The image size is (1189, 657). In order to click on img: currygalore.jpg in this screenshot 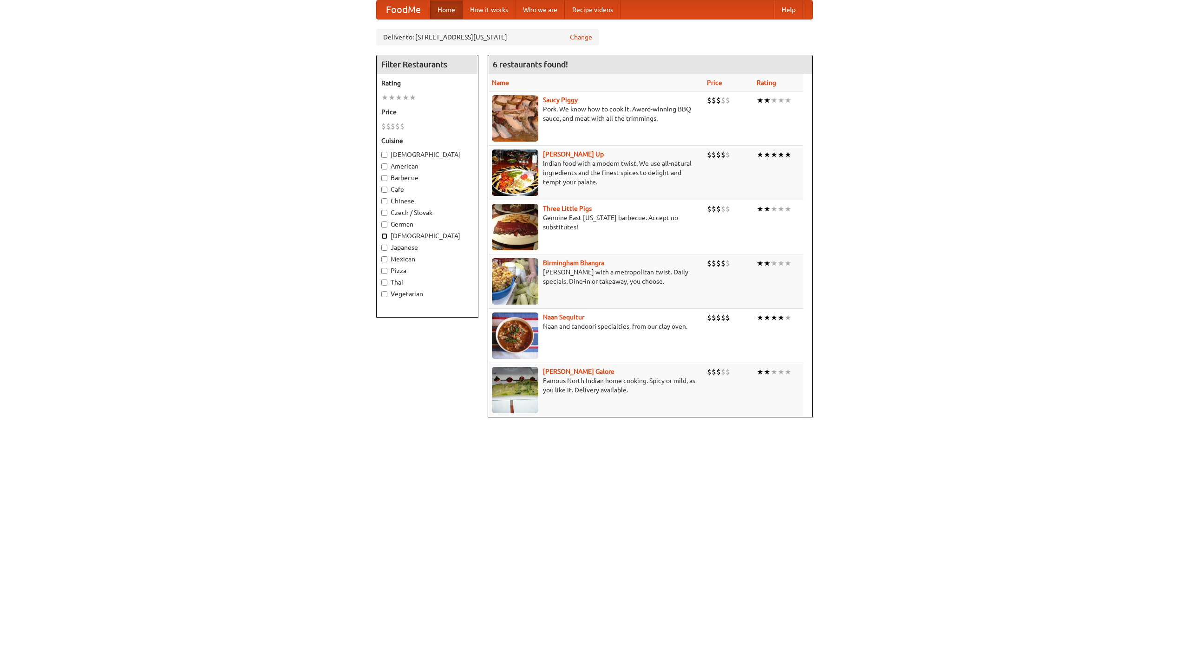, I will do `click(515, 390)`.